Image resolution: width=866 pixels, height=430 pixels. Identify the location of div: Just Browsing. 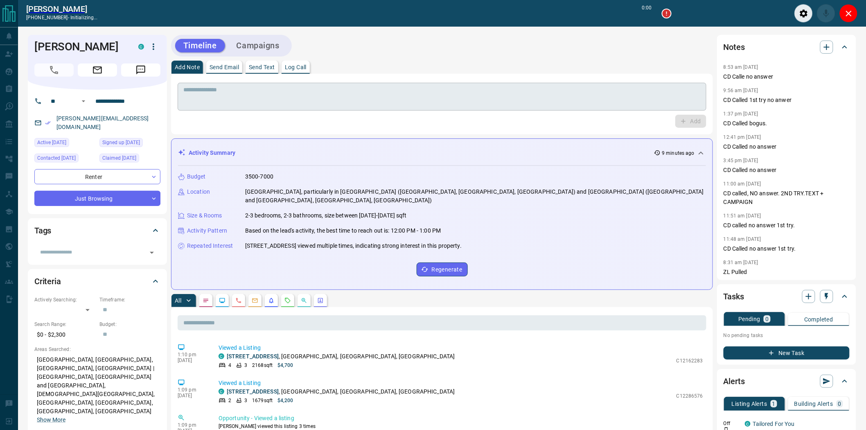
(97, 198).